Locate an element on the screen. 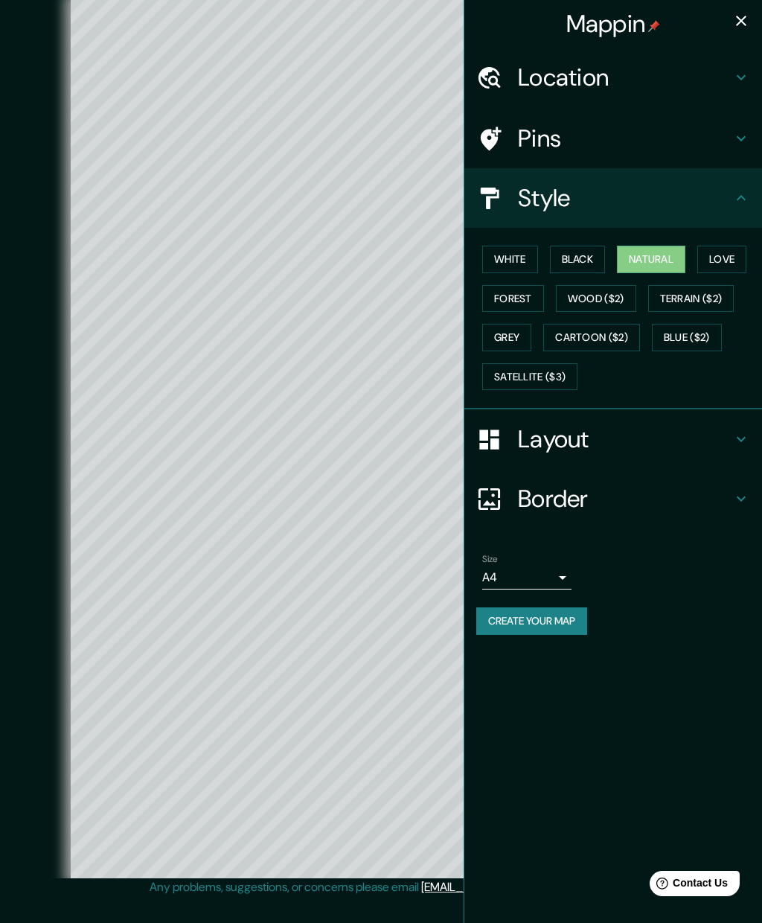 Image resolution: width=762 pixels, height=923 pixels. div: Border is located at coordinates (614, 499).